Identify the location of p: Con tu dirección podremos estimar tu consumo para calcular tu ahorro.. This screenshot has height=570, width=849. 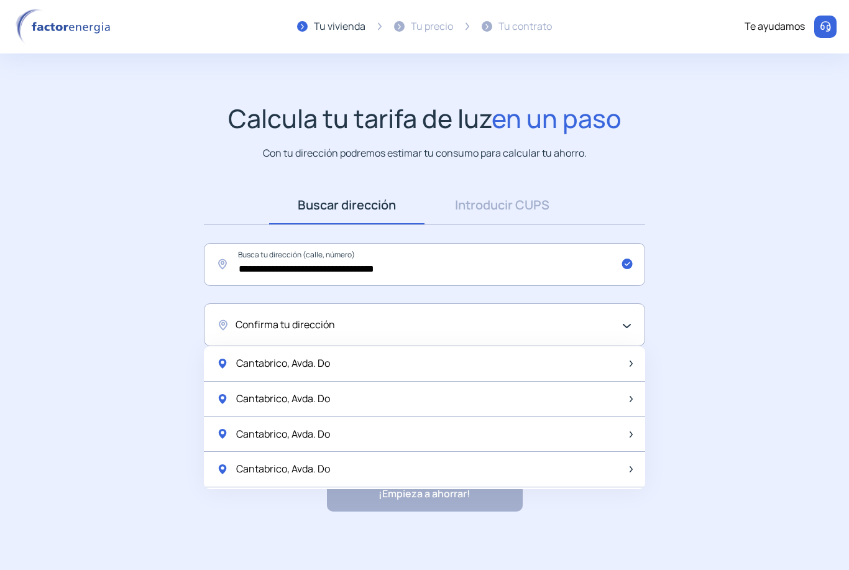
(425, 153).